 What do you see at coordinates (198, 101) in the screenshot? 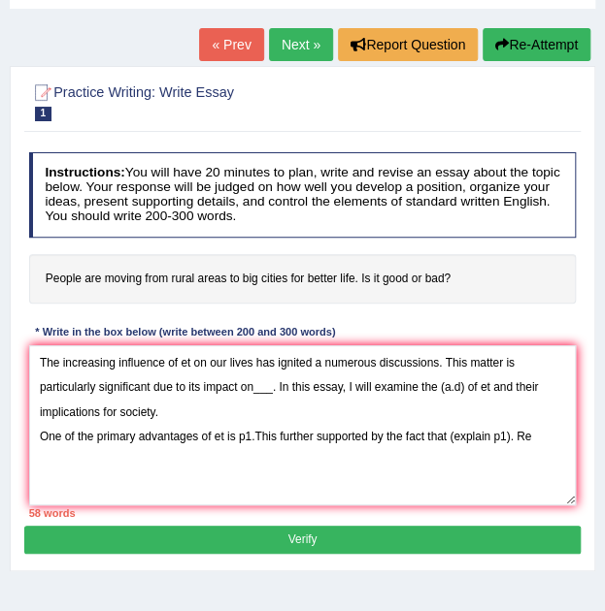
I see `h2: Practice Writing: Write Essay` at bounding box center [198, 101].